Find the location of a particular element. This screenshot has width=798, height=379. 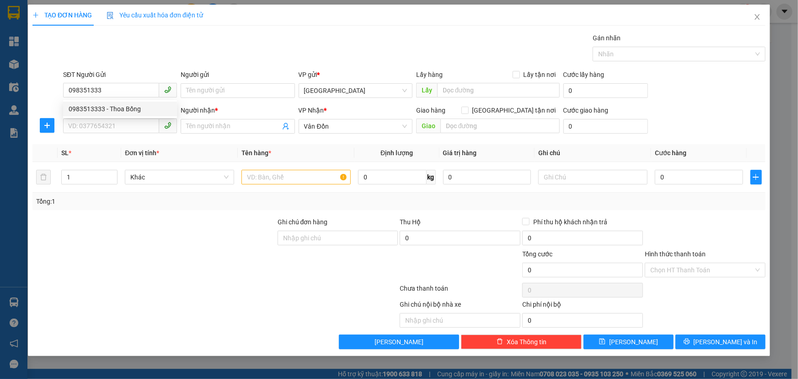

span: Phí thu hộ khách nhận trả is located at coordinates (571, 222).